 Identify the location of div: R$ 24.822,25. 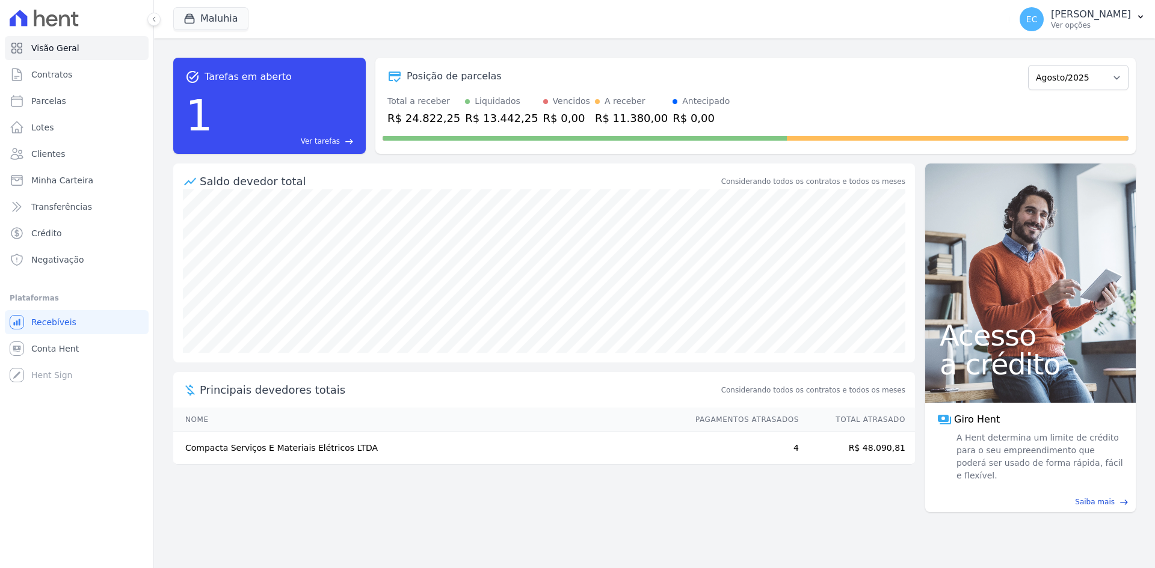
(423, 118).